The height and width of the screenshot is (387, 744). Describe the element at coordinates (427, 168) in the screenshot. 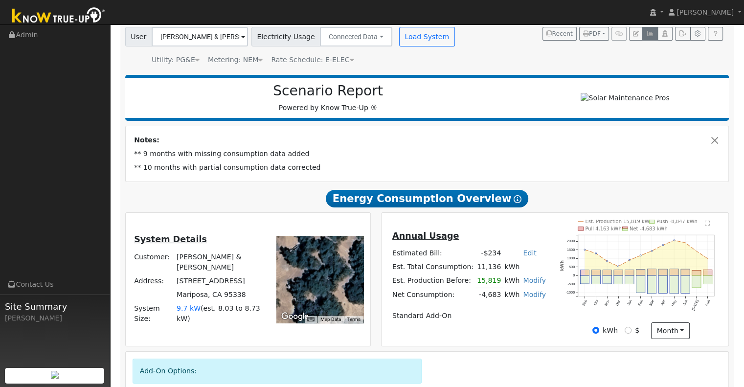

I see `td: ** 10 months with partial consumption data corrected` at that location.